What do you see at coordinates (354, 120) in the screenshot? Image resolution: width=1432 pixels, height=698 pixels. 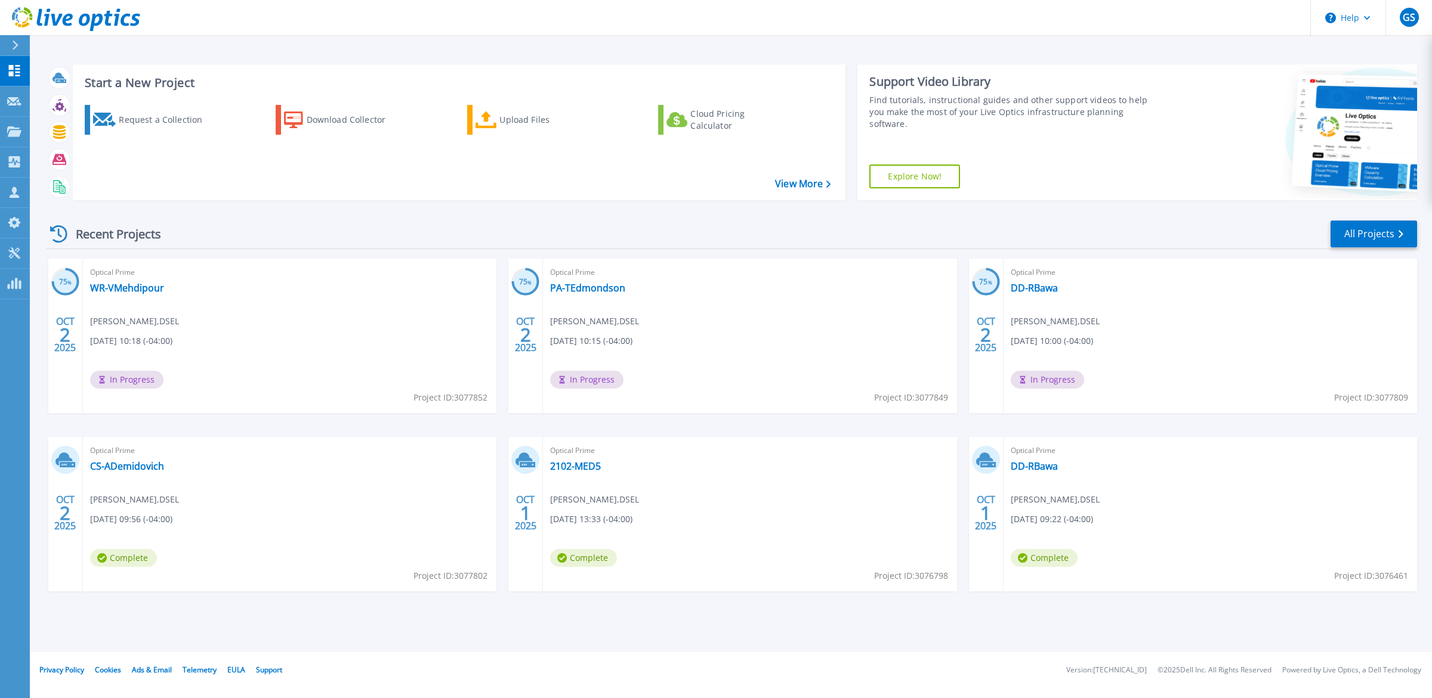 I see `div: Download Collector` at bounding box center [354, 120].